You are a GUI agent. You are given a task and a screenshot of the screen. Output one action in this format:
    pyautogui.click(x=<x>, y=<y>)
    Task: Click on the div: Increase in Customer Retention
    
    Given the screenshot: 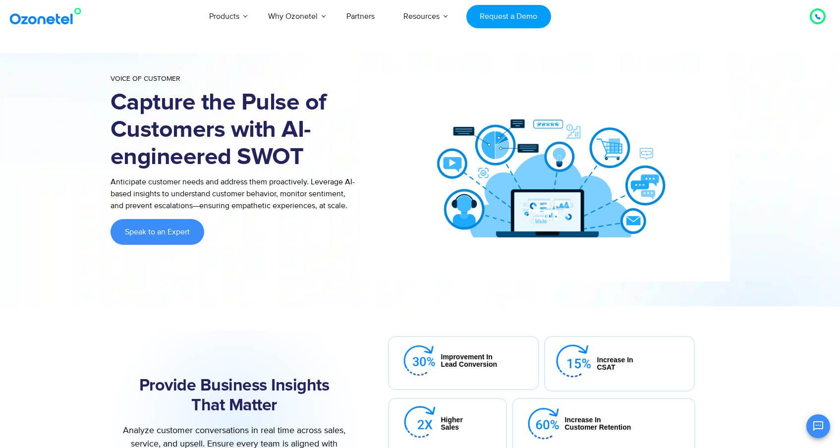 What is the action you would take?
    pyautogui.click(x=598, y=424)
    